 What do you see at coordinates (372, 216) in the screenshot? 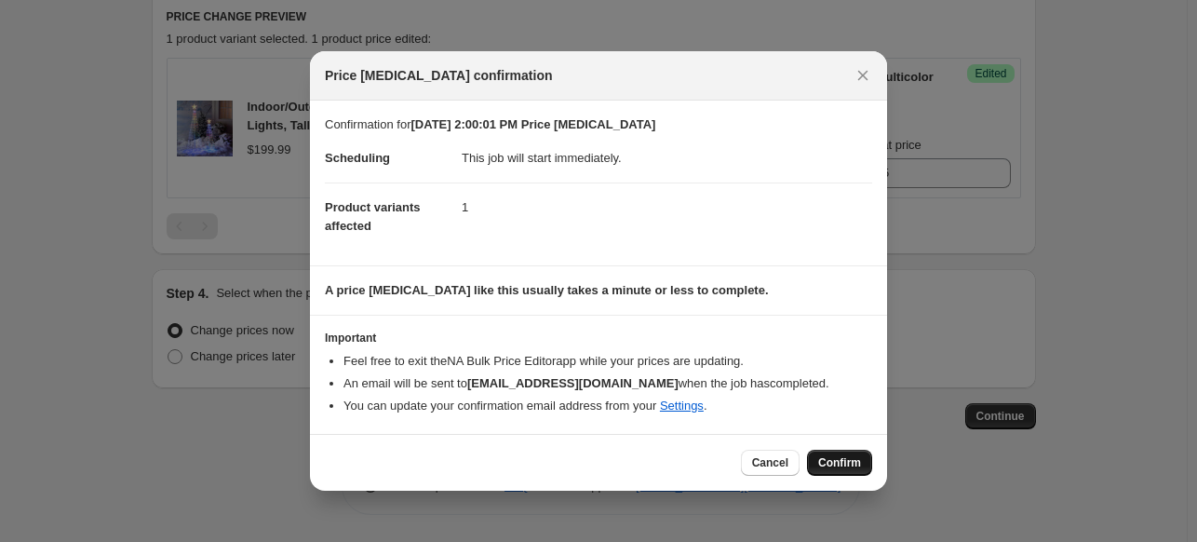
I see `span: Product variants affected` at bounding box center [372, 216].